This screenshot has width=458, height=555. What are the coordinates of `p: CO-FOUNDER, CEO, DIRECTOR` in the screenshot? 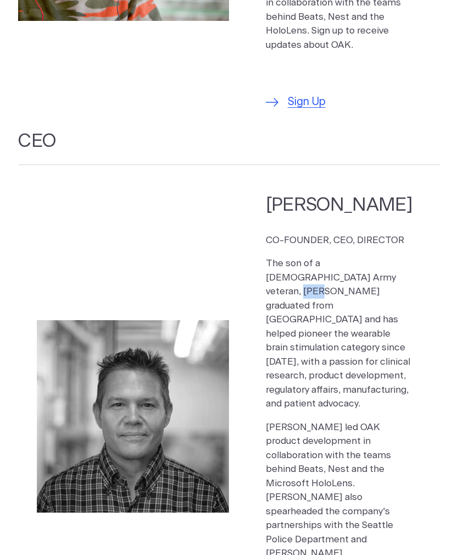 It's located at (339, 240).